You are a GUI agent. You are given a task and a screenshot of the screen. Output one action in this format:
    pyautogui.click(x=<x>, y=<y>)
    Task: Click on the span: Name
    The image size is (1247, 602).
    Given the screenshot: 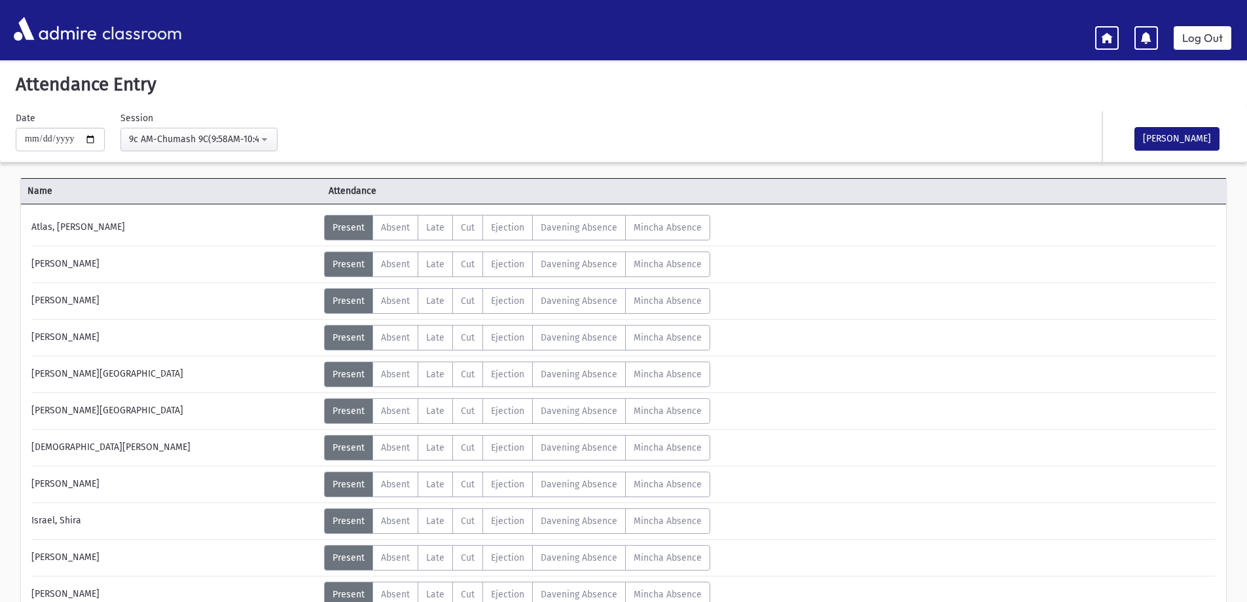 What is the action you would take?
    pyautogui.click(x=172, y=191)
    